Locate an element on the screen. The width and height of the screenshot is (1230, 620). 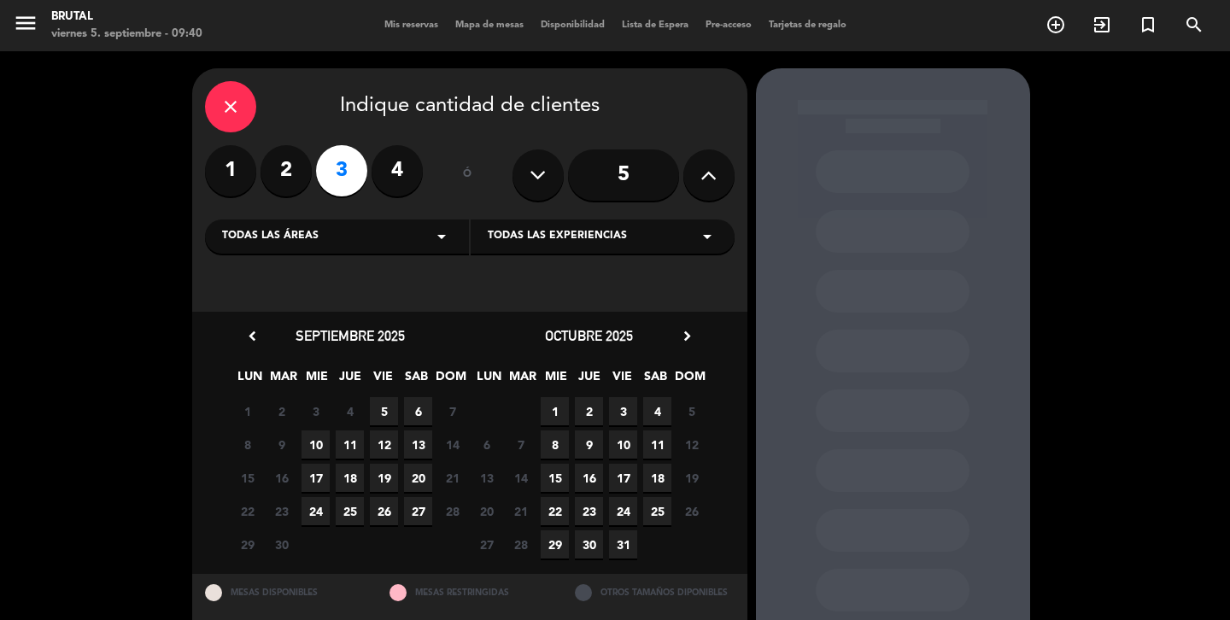
div: MESAS RESTRINGIDAS is located at coordinates (469, 592).